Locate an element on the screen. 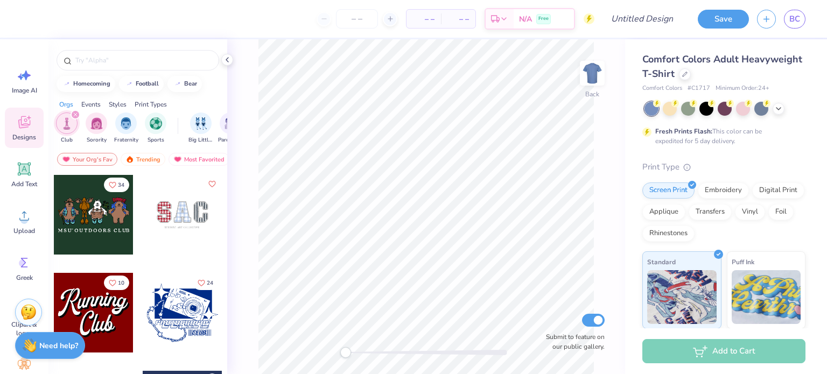  img: Sorority Image is located at coordinates (96, 123).